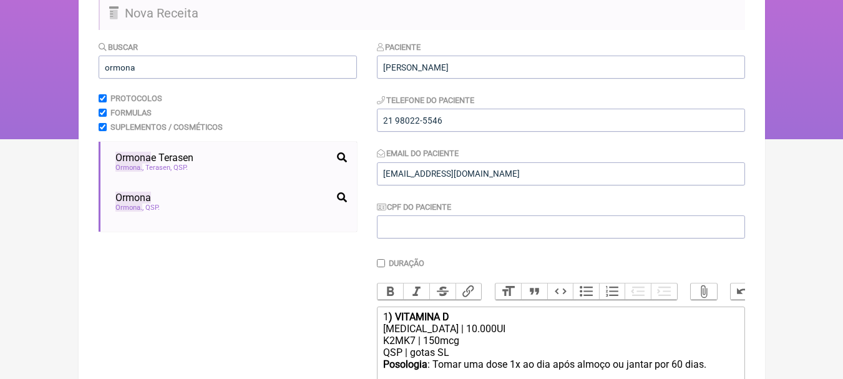  I want to click on button: Increase Level, so click(664, 291).